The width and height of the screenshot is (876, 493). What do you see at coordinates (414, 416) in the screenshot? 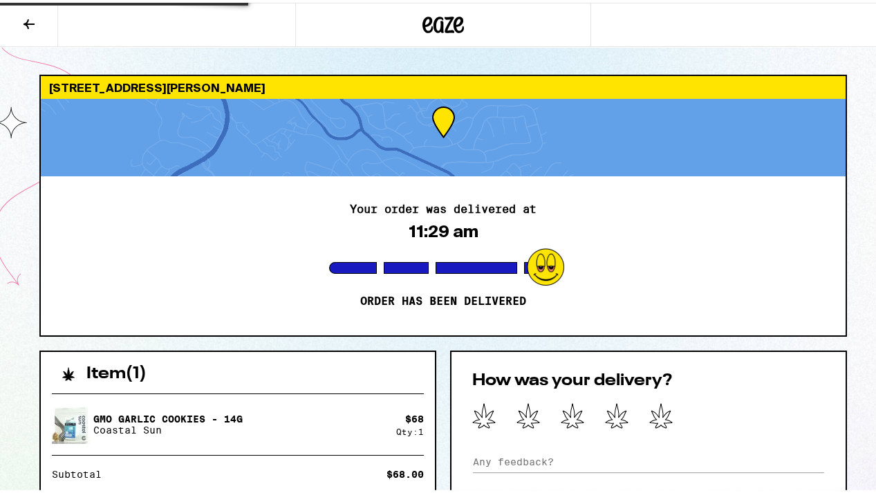
I see `div: $ 68` at bounding box center [414, 416].